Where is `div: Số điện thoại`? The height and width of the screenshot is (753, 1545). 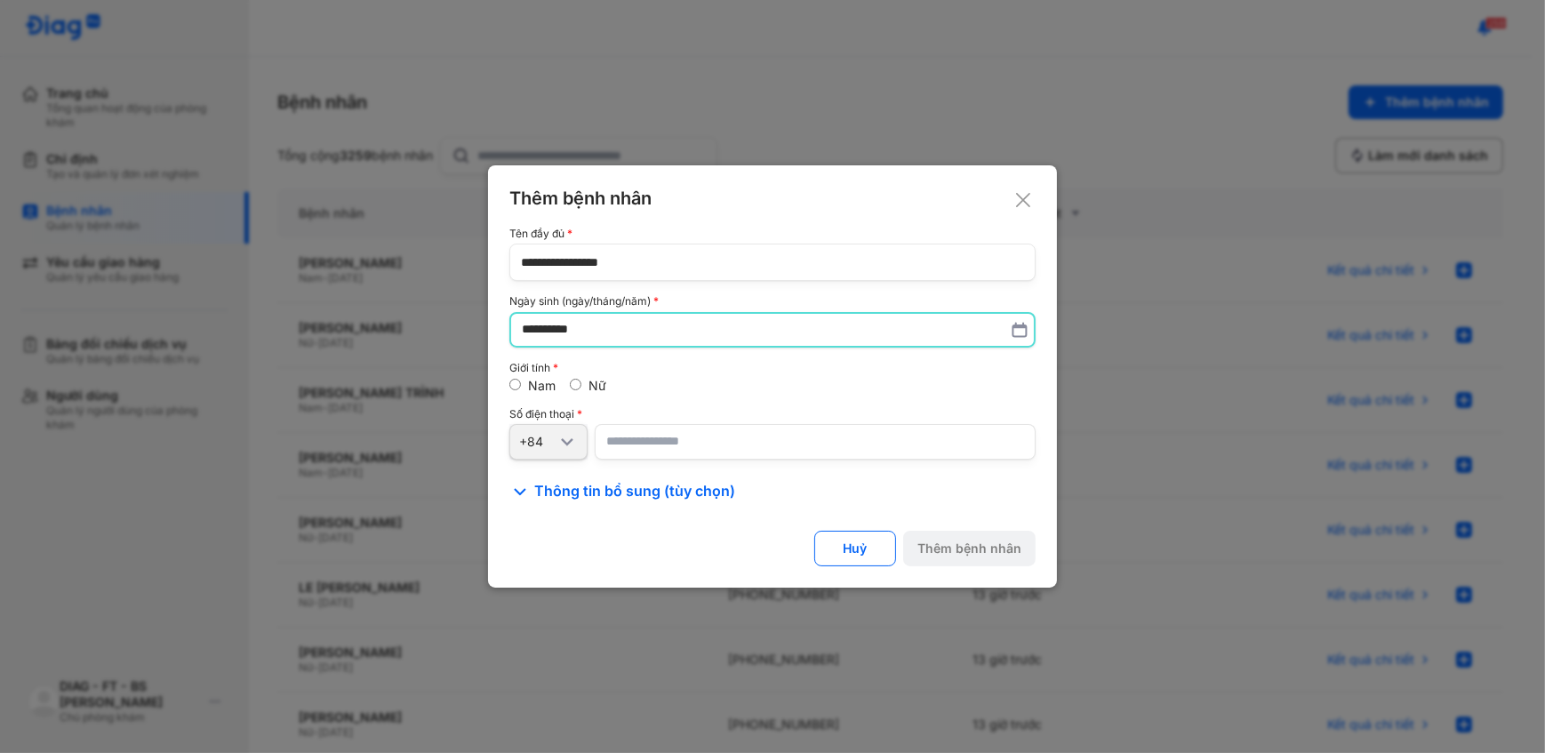 div: Số điện thoại is located at coordinates (772, 414).